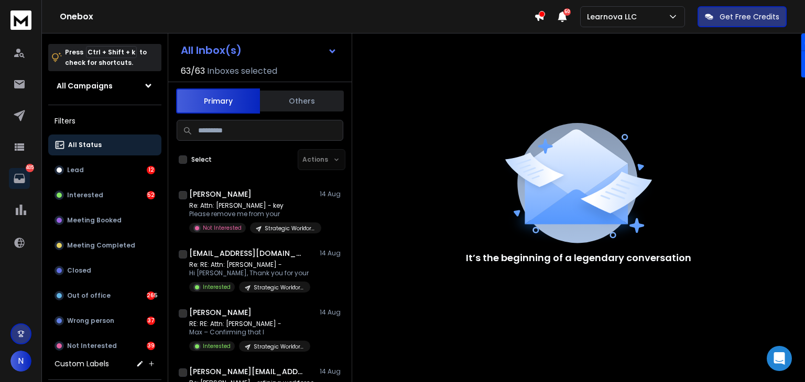 This screenshot has height=382, width=805. What do you see at coordinates (21, 20) in the screenshot?
I see `img: logo` at bounding box center [21, 20].